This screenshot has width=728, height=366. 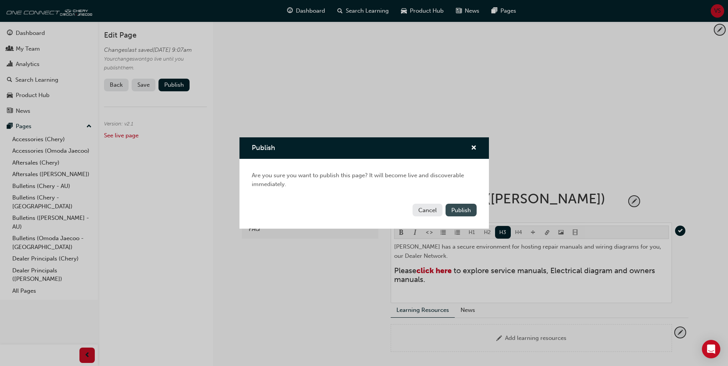 What do you see at coordinates (461, 210) in the screenshot?
I see `button: Publish` at bounding box center [461, 210].